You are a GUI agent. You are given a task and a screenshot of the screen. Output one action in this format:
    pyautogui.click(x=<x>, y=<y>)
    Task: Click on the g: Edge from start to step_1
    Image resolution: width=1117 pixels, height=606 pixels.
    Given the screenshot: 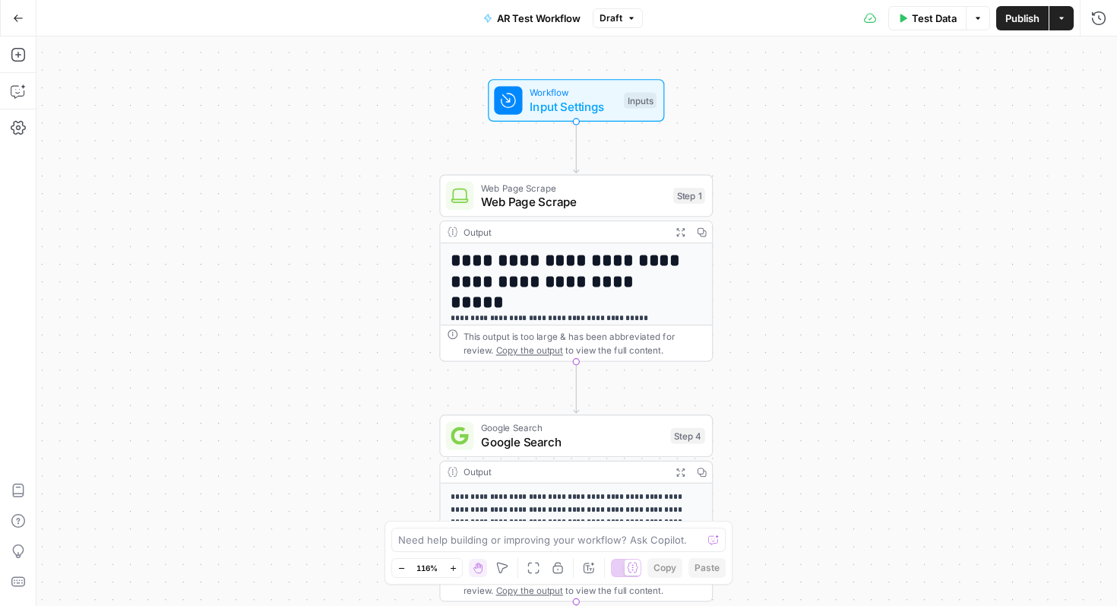 What is the action you would take?
    pyautogui.click(x=576, y=147)
    